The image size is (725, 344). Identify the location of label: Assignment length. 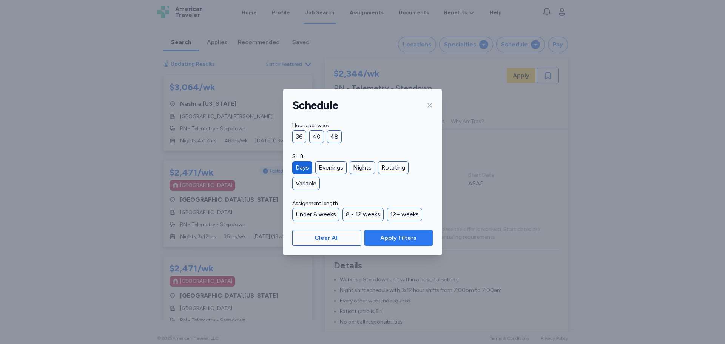
(362, 203).